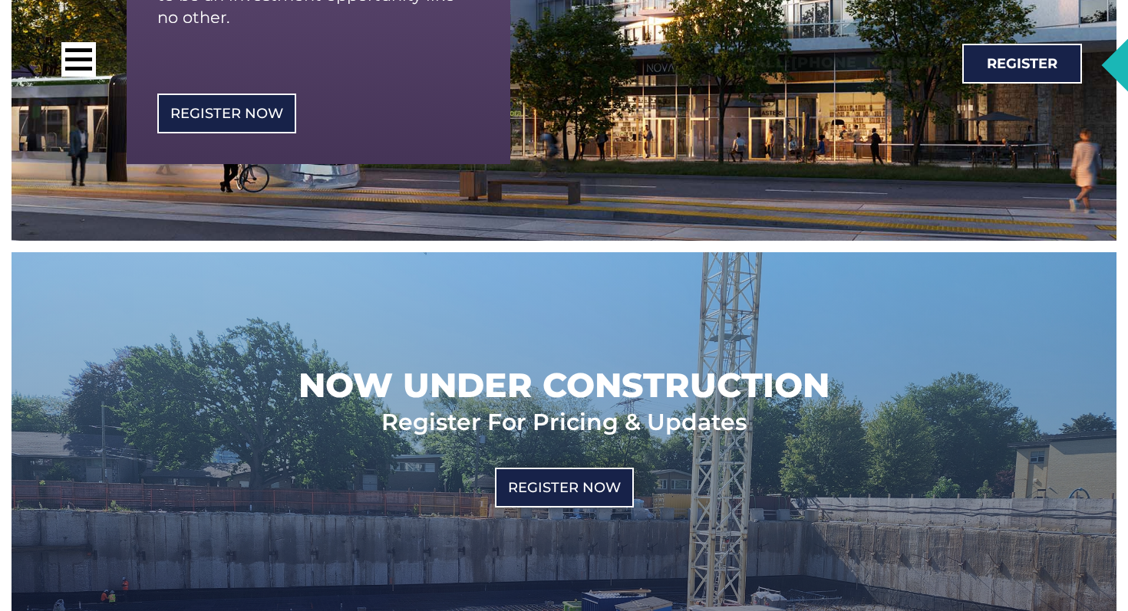  I want to click on a: REgister Now, so click(226, 114).